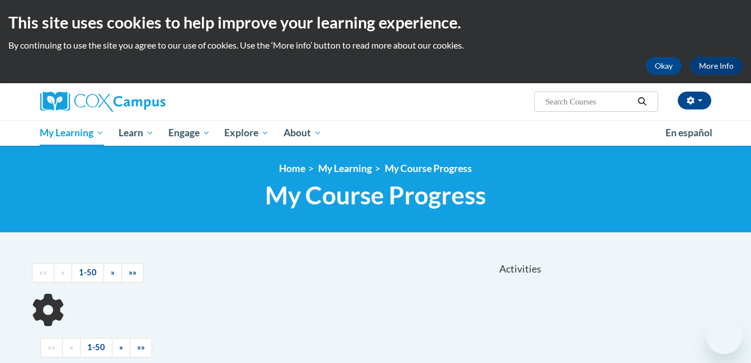  Describe the element at coordinates (689, 132) in the screenshot. I see `span: En español` at that location.